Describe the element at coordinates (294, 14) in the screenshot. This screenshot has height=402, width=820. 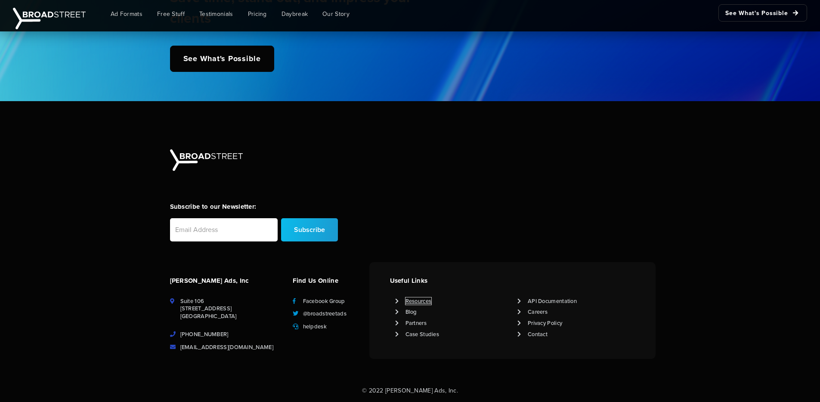
I see `span: Daybreak` at that location.